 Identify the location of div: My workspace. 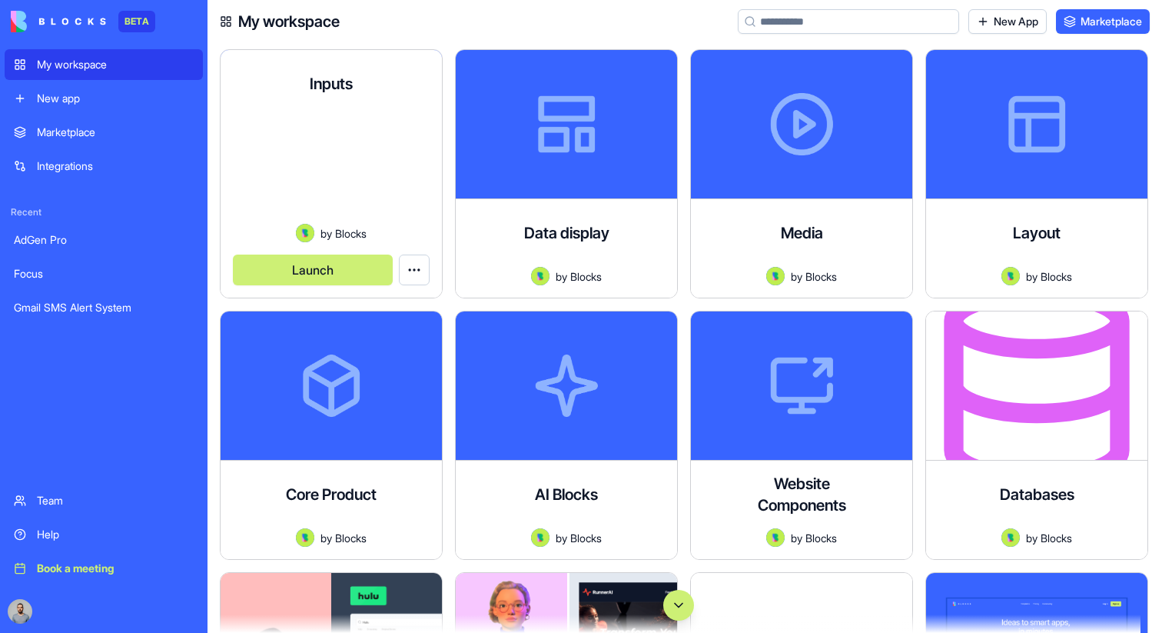
(115, 65).